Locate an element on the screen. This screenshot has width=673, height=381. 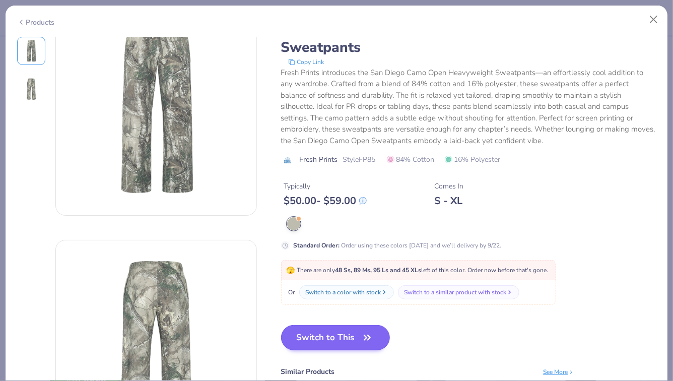
strong: 48 Ss, 89 Ms, 95 Ls and 45 XLs is located at coordinates (379, 270).